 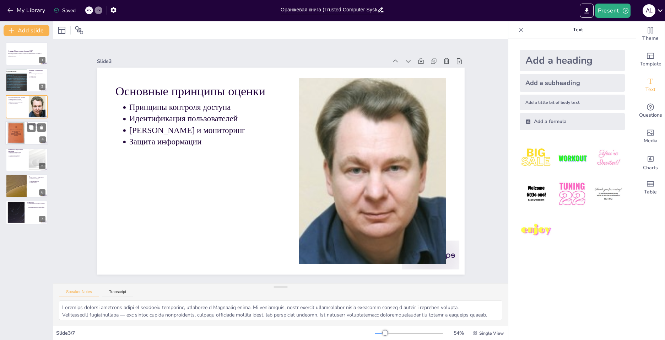 What do you see at coordinates (37, 177) in the screenshot?
I see `p: Применение в индустрии` at bounding box center [37, 177].